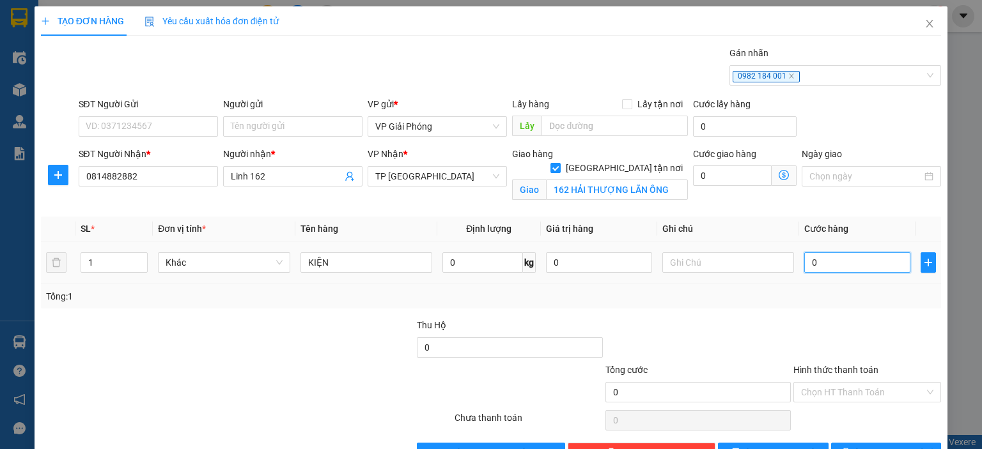  Describe the element at coordinates (745, 127) in the screenshot. I see `input: Cước lấy hàng` at that location.